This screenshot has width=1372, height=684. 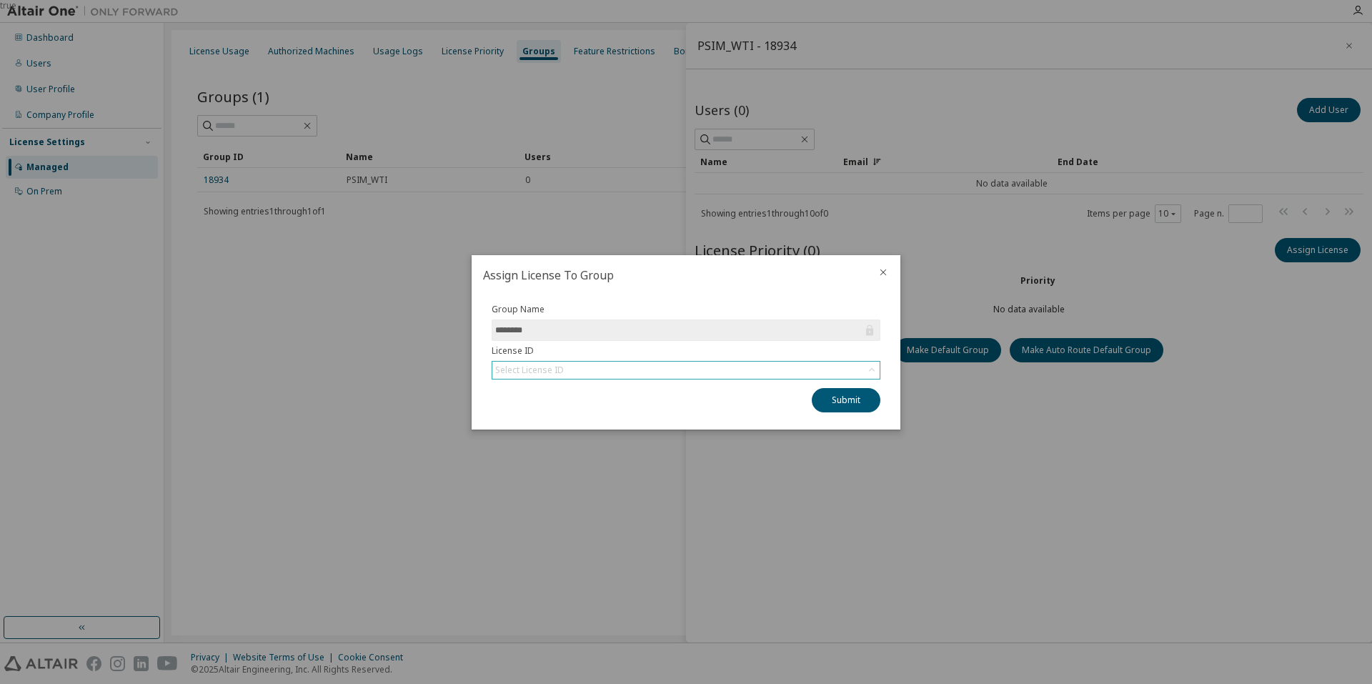 I want to click on label: Group Name, so click(x=686, y=310).